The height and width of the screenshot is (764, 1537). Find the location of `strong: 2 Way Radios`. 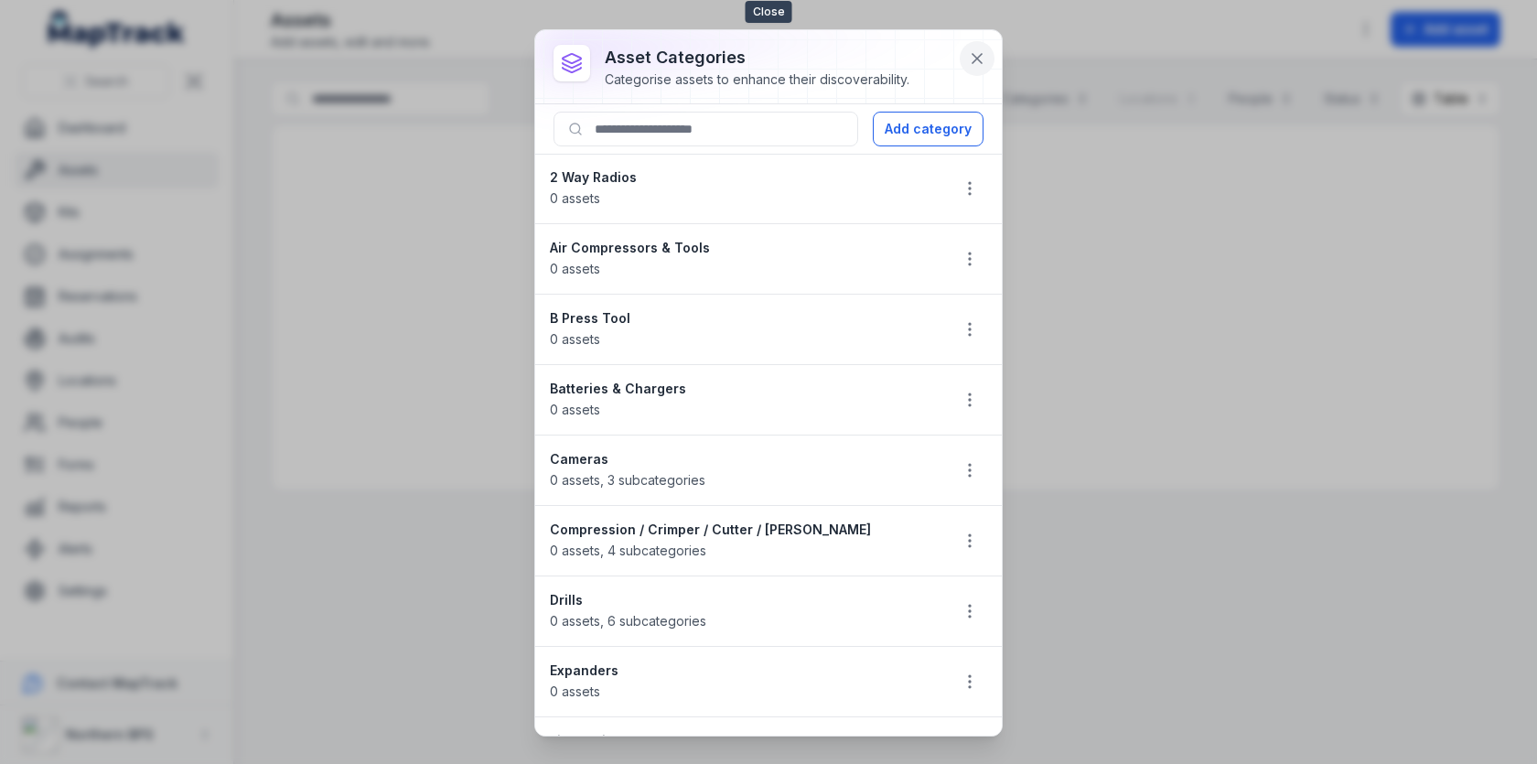

strong: 2 Way Radios is located at coordinates (742, 178).